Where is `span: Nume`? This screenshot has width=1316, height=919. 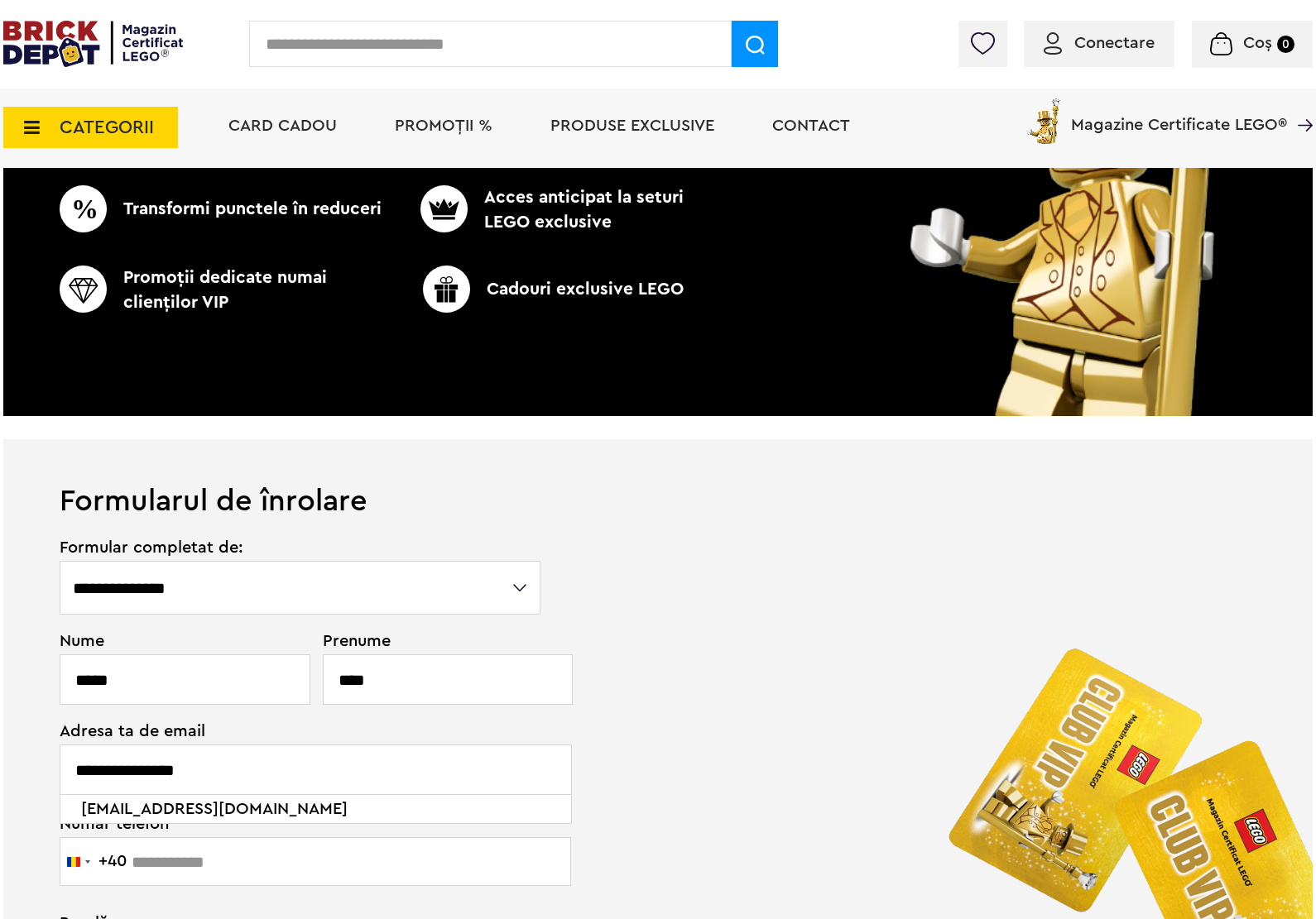 span: Nume is located at coordinates (181, 642).